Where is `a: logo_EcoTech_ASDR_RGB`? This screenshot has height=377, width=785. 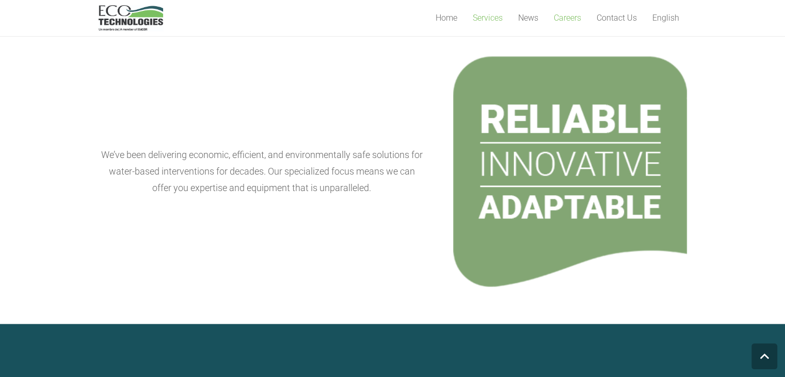 a: logo_EcoTech_ASDR_RGB is located at coordinates (131, 18).